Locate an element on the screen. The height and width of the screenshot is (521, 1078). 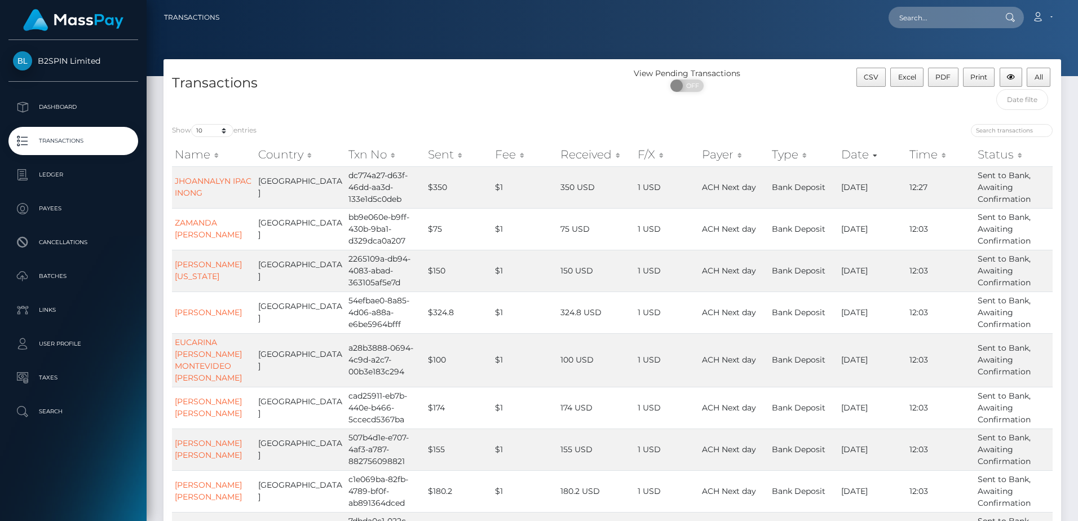
button: Column visibility is located at coordinates (1011, 77).